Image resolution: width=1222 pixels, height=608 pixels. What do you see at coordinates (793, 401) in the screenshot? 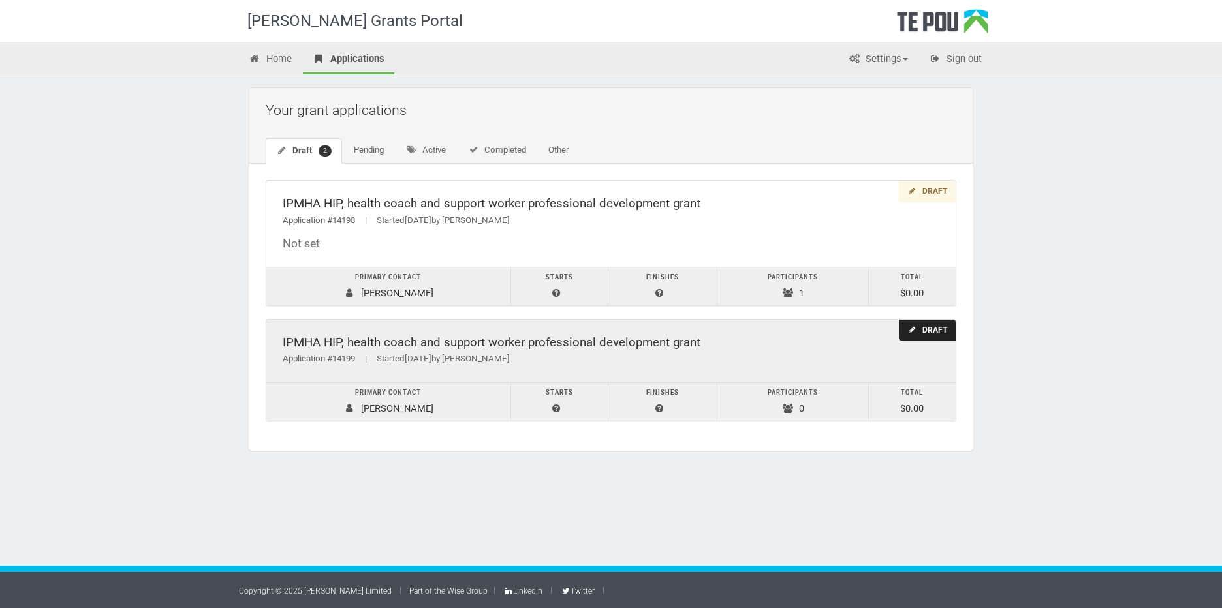
I see `td: 0` at bounding box center [793, 401].